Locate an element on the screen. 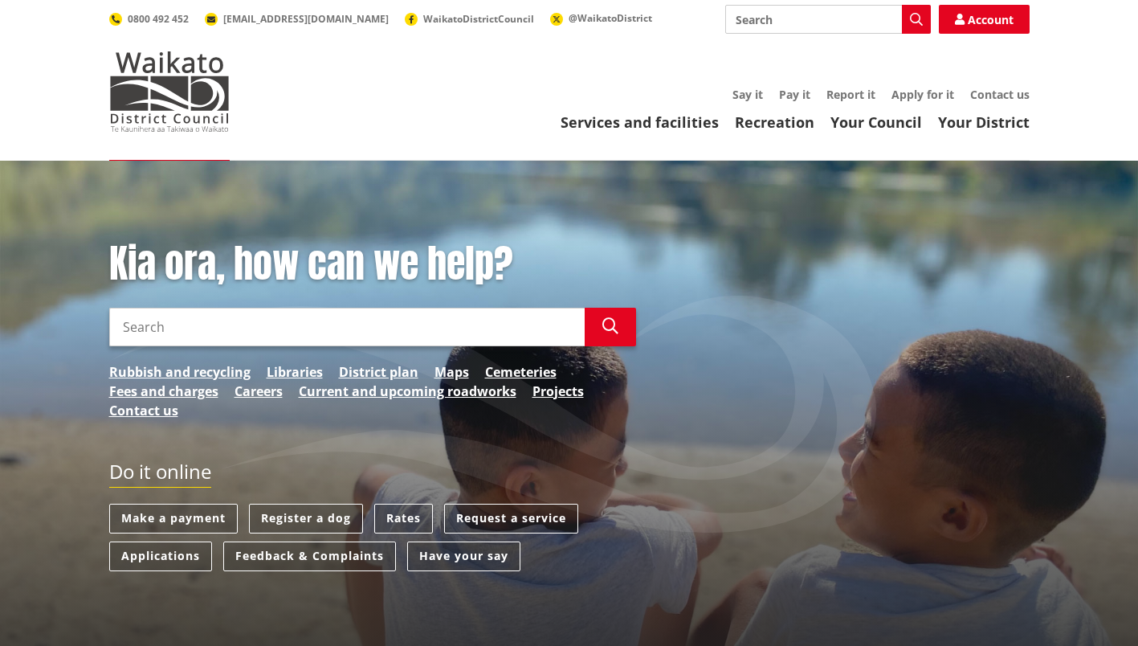 The height and width of the screenshot is (646, 1138). a: Have your say is located at coordinates (464, 556).